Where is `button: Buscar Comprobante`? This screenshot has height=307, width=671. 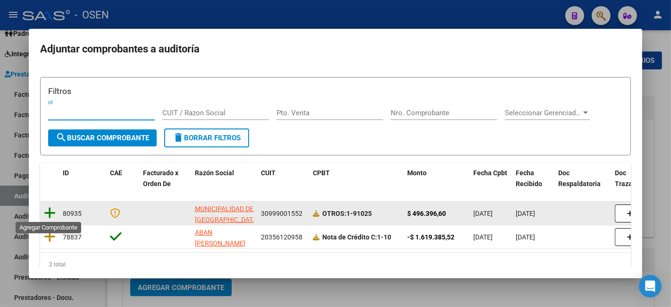 button: Buscar Comprobante is located at coordinates (102, 138).